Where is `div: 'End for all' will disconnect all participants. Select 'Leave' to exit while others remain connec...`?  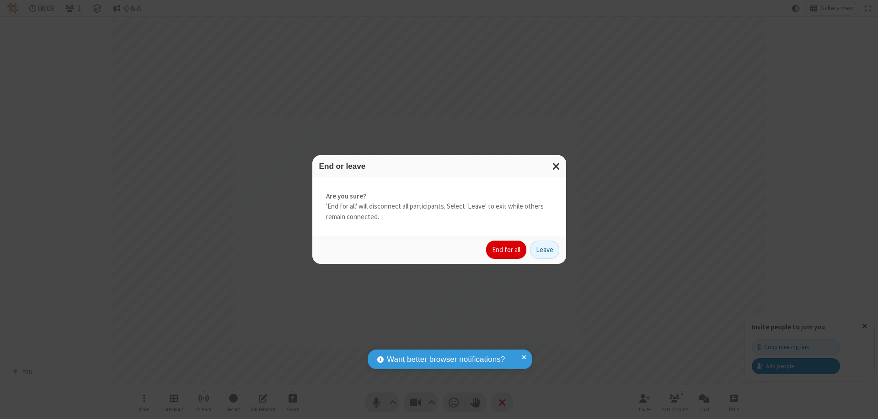
div: 'End for all' will disconnect all participants. Select 'Leave' to exit while others remain connec... is located at coordinates (439, 207).